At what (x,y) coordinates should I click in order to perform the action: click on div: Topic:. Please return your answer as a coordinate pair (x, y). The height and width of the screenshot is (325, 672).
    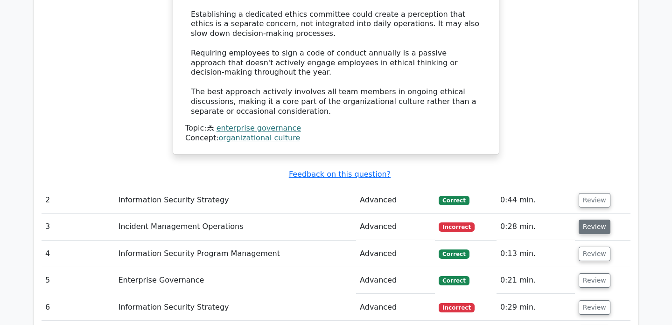
    Looking at the image, I should click on (336, 128).